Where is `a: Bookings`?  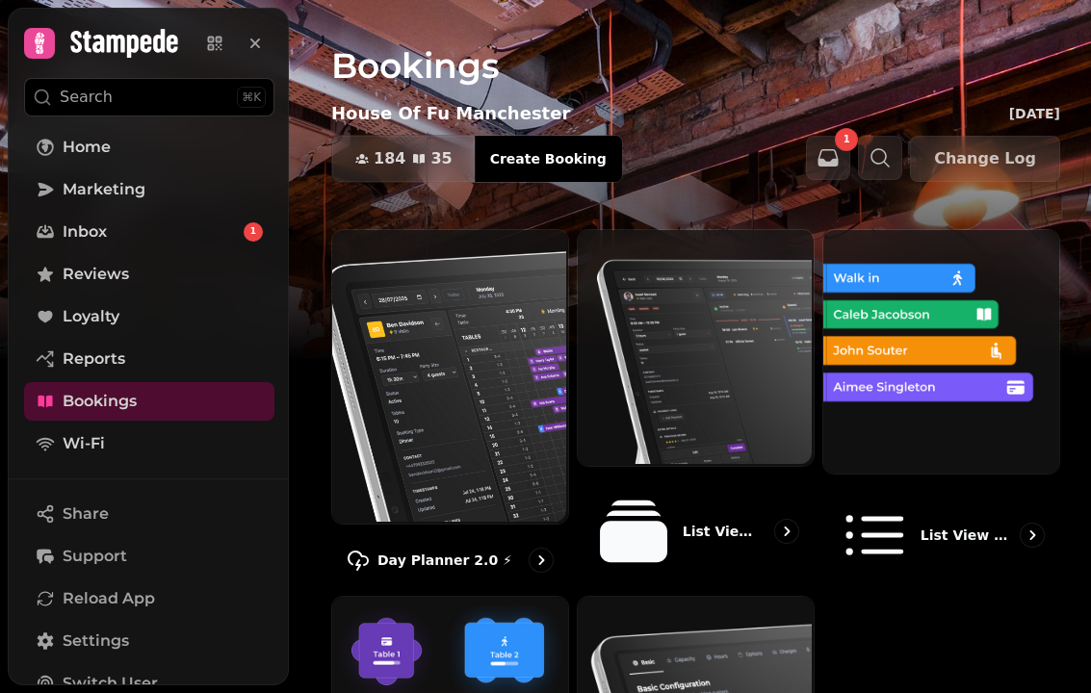
a: Bookings is located at coordinates (149, 402).